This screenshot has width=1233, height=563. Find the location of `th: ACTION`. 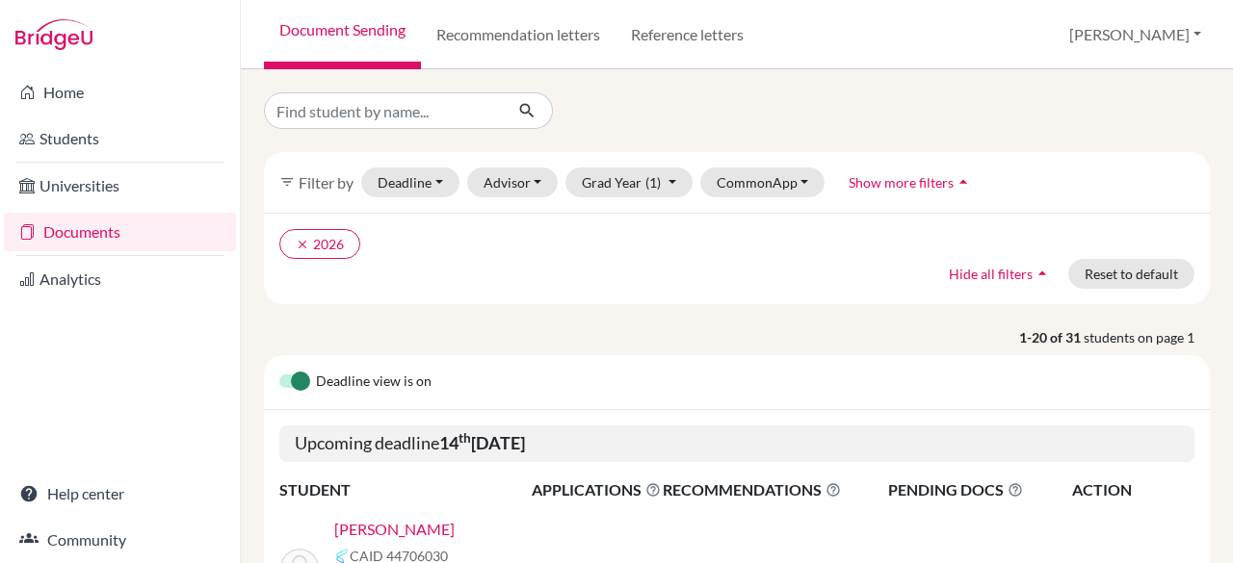

th: ACTION is located at coordinates (1132, 490).